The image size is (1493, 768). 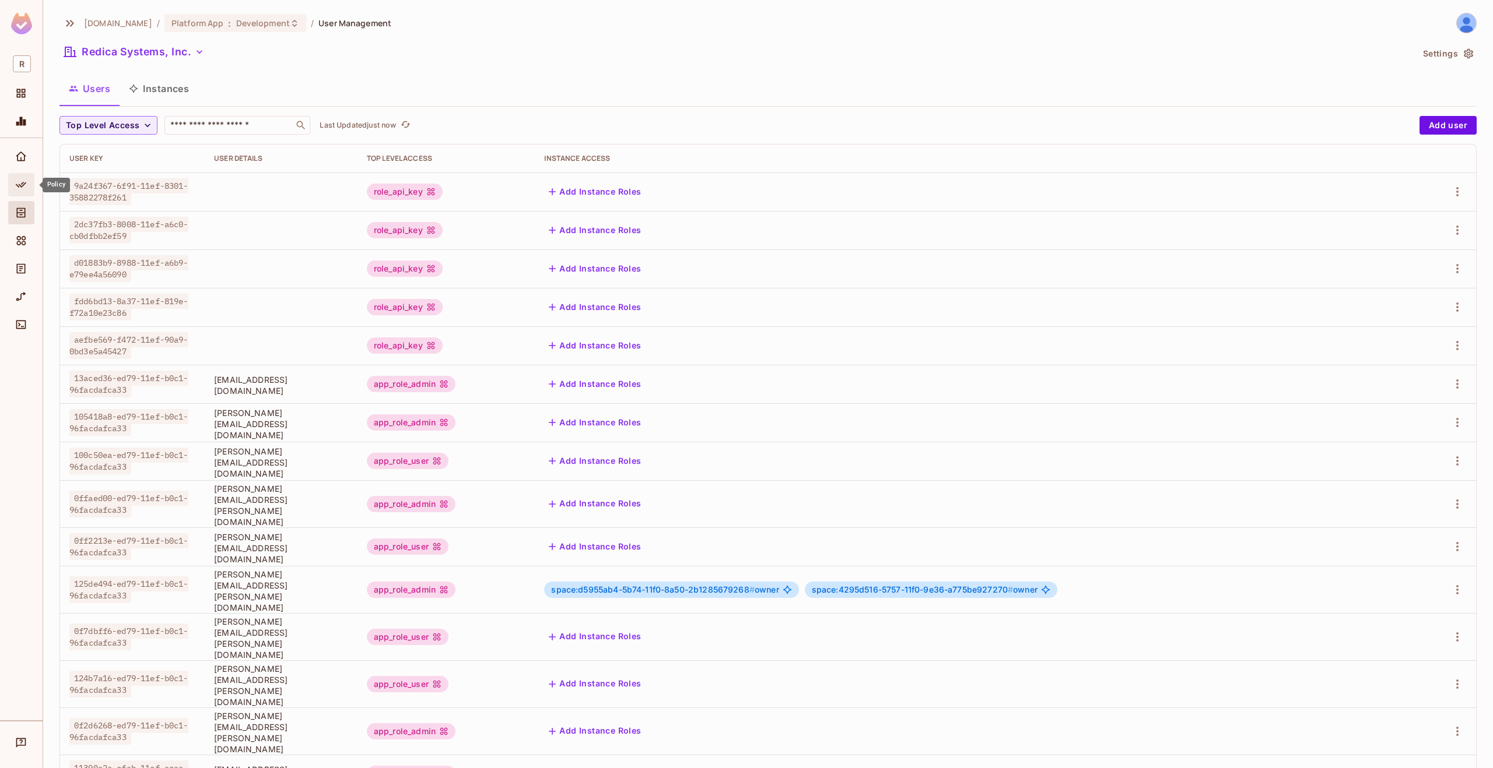 I want to click on div: User Key, so click(x=132, y=159).